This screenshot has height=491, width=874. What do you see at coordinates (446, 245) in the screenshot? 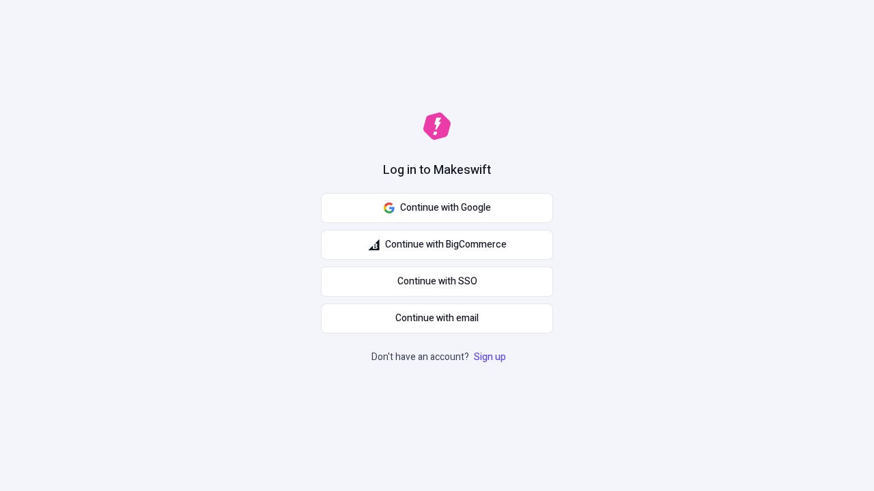
I see `span: Continue with BigCommerce` at bounding box center [446, 245].